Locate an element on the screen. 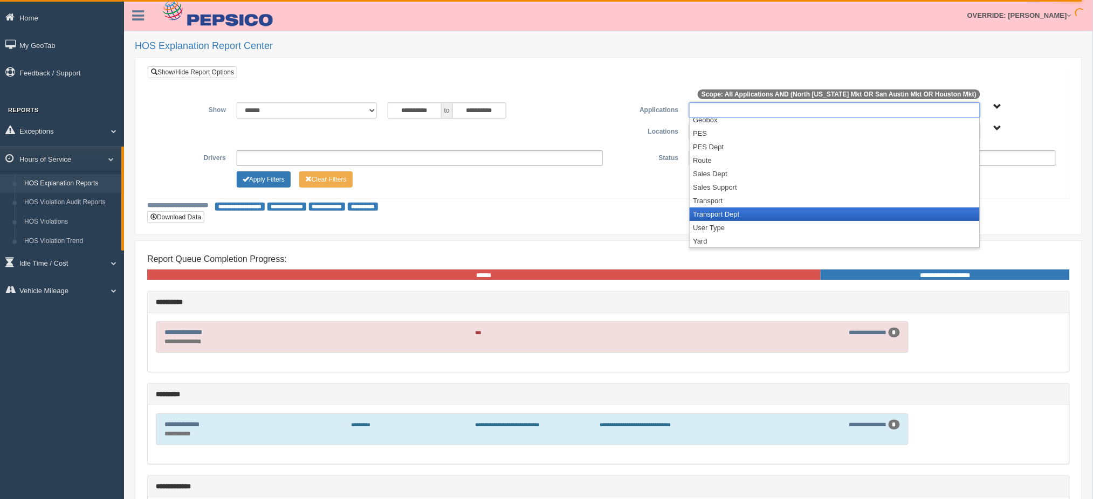 The height and width of the screenshot is (499, 1093). label: Show is located at coordinates (194, 109).